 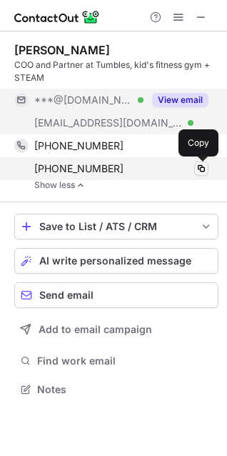 What do you see at coordinates (117, 361) in the screenshot?
I see `button: Find work email` at bounding box center [117, 361].